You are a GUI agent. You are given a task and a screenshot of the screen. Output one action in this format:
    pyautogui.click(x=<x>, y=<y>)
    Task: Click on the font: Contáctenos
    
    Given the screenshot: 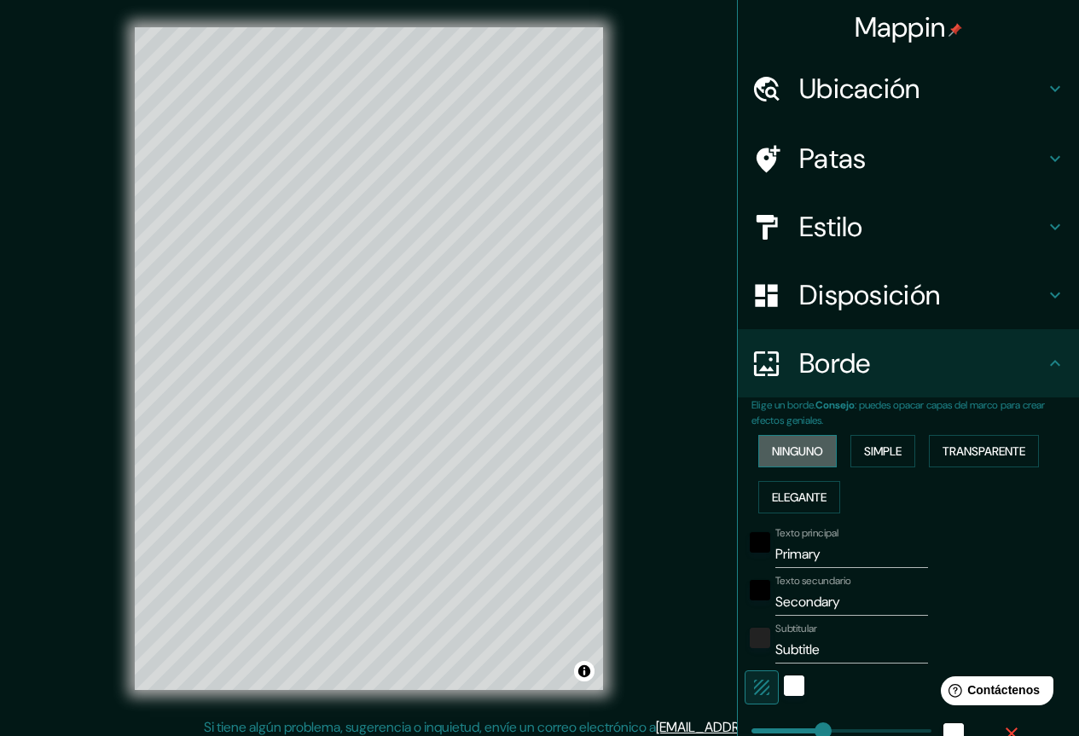 What is the action you would take?
    pyautogui.click(x=76, y=20)
    